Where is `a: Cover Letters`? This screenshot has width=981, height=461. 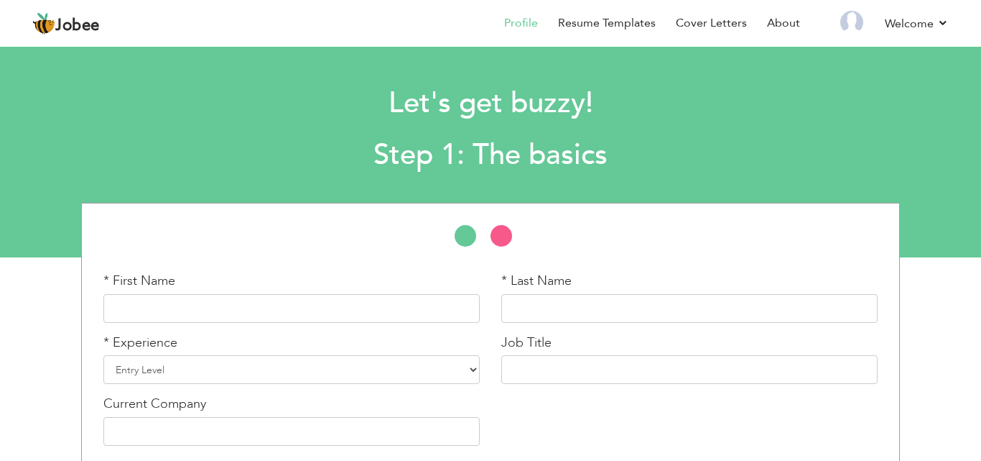 a: Cover Letters is located at coordinates (711, 23).